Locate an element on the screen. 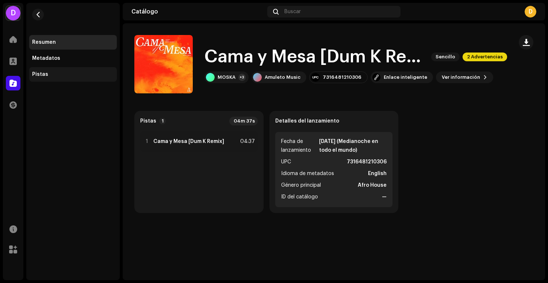  strong: English is located at coordinates (377, 174).